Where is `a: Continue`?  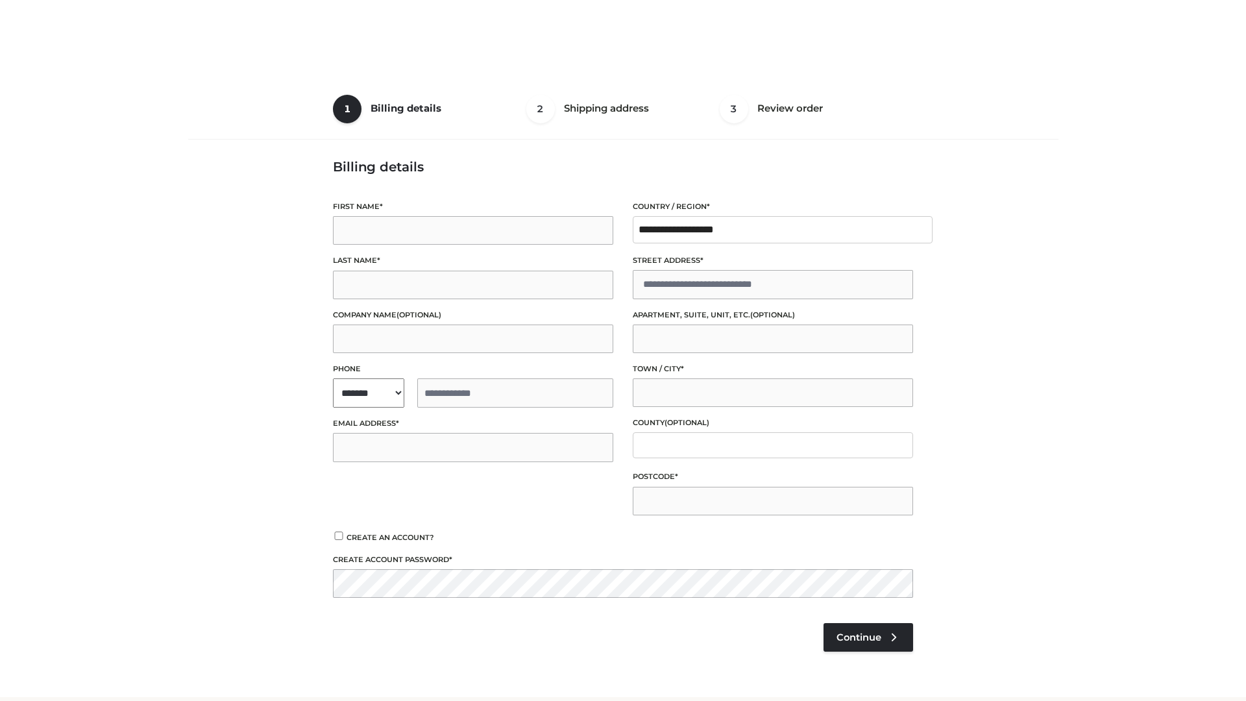
a: Continue is located at coordinates (868, 637).